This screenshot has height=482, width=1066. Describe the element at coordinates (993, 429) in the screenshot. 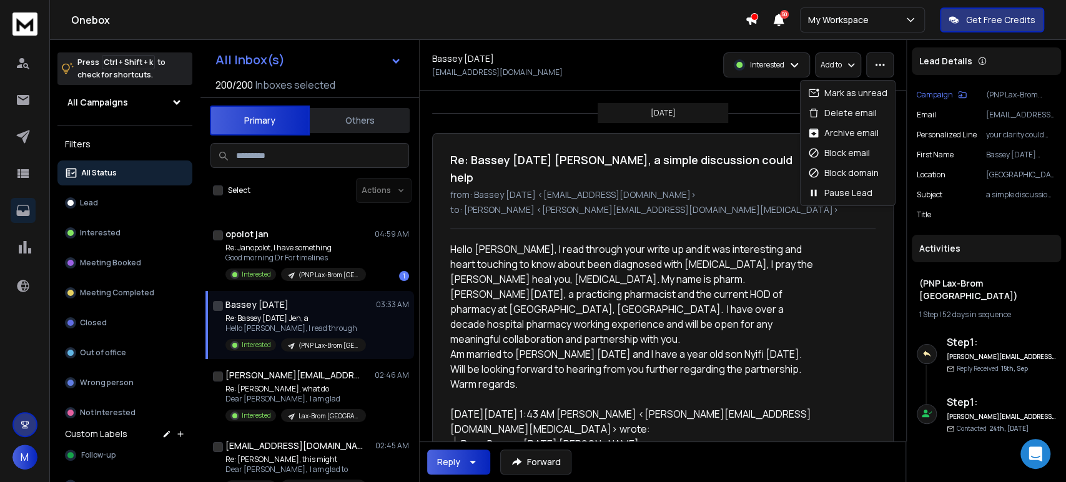

I see `p: Contacted` at that location.